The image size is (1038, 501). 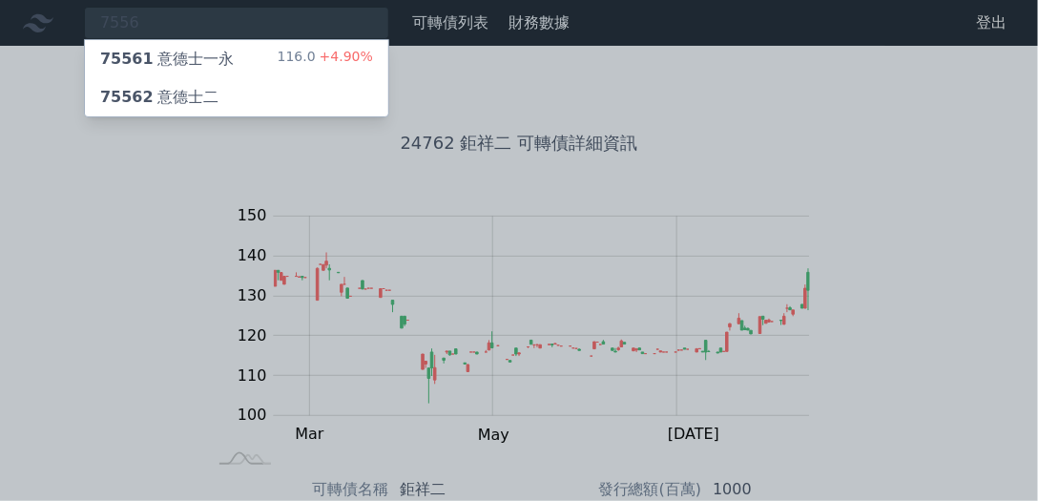 I want to click on div: 意德士二, so click(x=159, y=97).